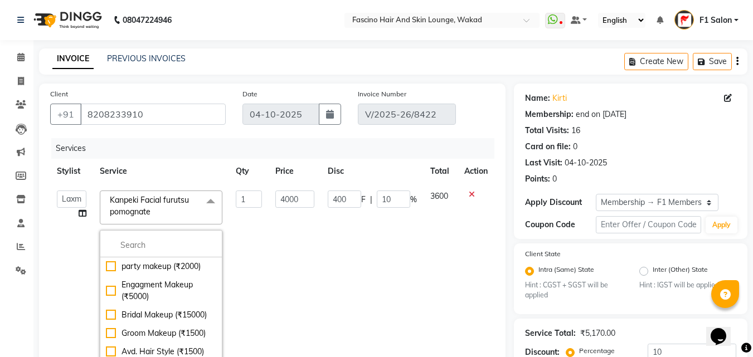 The width and height of the screenshot is (753, 357). What do you see at coordinates (716, 20) in the screenshot?
I see `span: F1 Salon` at bounding box center [716, 20].